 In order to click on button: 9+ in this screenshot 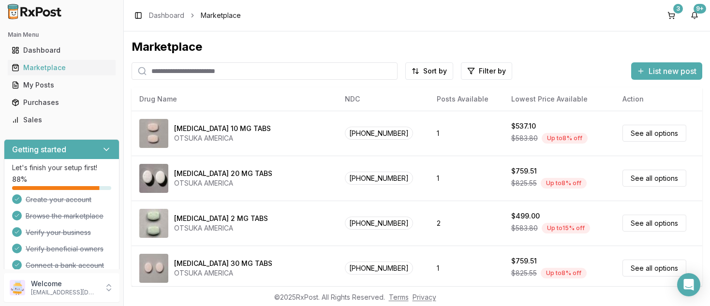, I will do `click(694, 15)`.